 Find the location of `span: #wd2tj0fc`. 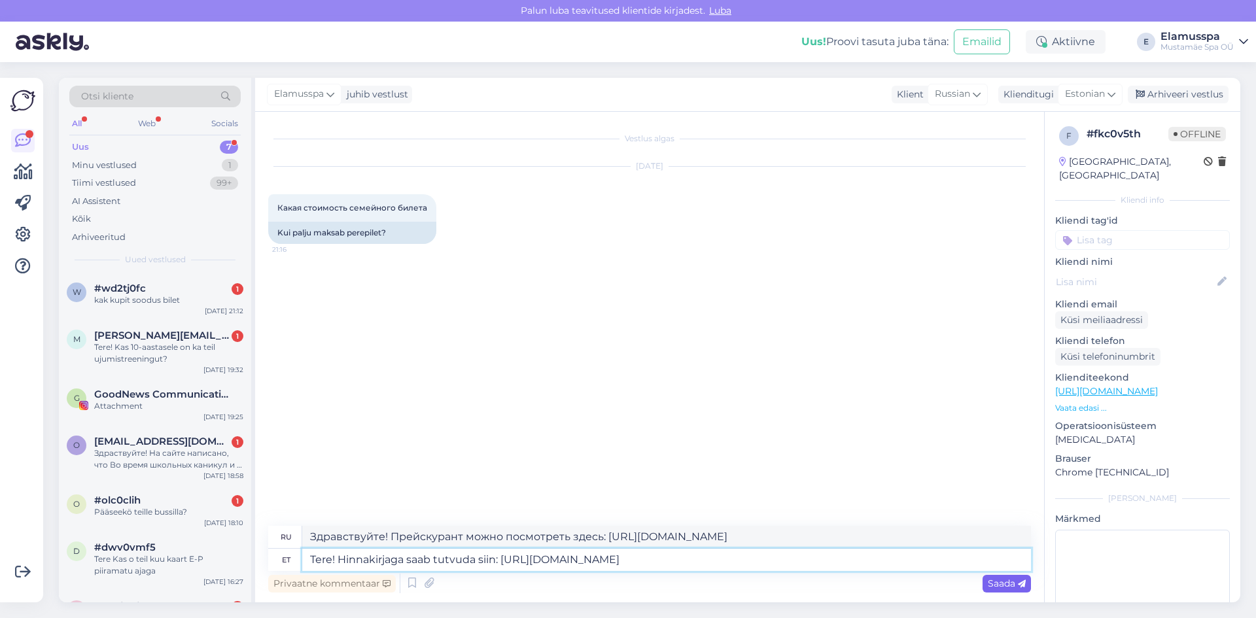

span: #wd2tj0fc is located at coordinates (120, 288).